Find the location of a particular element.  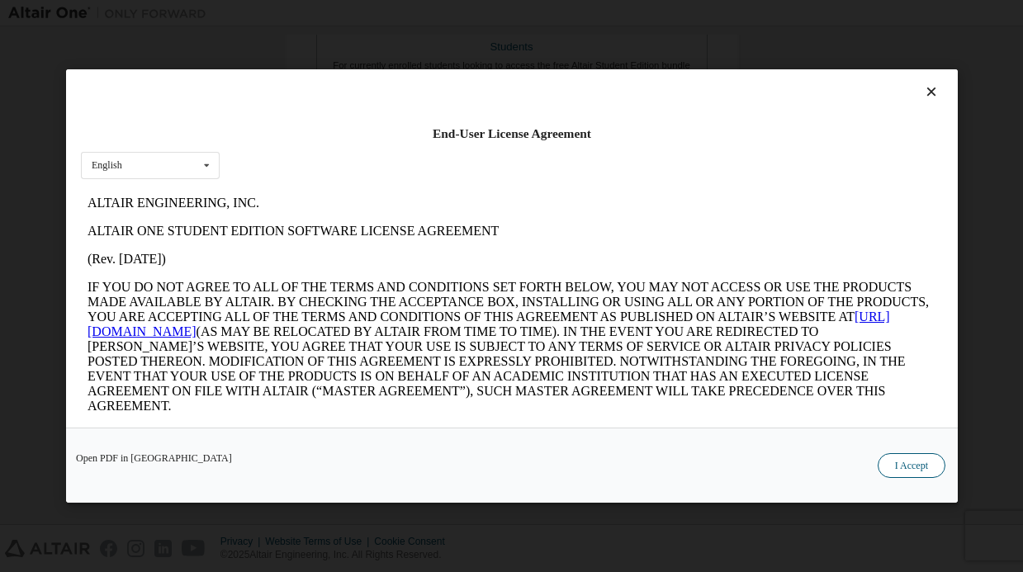

p: This Altair One Student Edition Software License Agreement (“Agreement”) is between Altair Engine... is located at coordinates (431, 275).